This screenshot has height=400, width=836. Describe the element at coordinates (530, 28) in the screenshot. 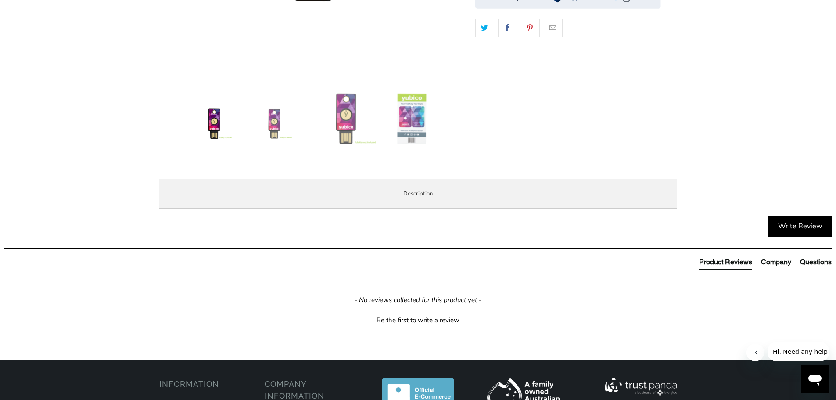

I see `a: Share this on Pinterest` at that location.